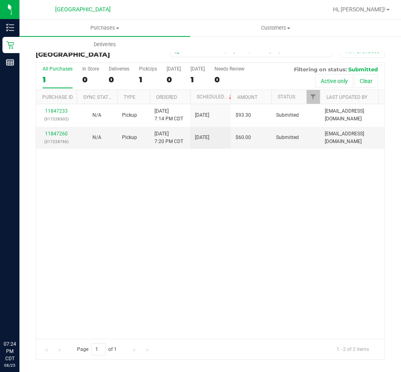 The width and height of the screenshot is (401, 372). What do you see at coordinates (148, 69) in the screenshot?
I see `div: PickUps` at bounding box center [148, 69].